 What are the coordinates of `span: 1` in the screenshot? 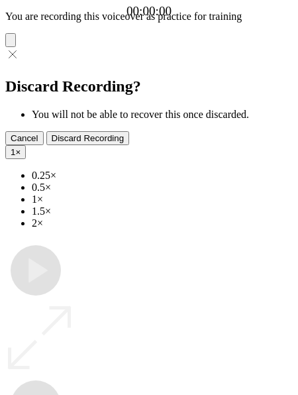 It's located at (13, 152).